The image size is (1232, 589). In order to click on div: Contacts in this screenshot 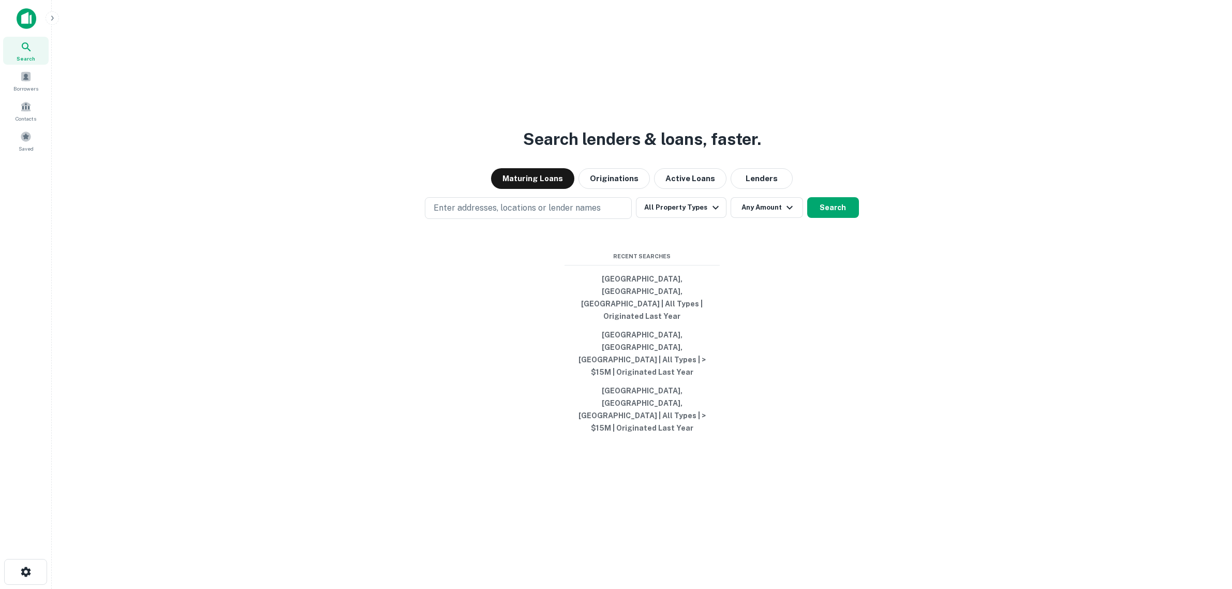, I will do `click(26, 111)`.